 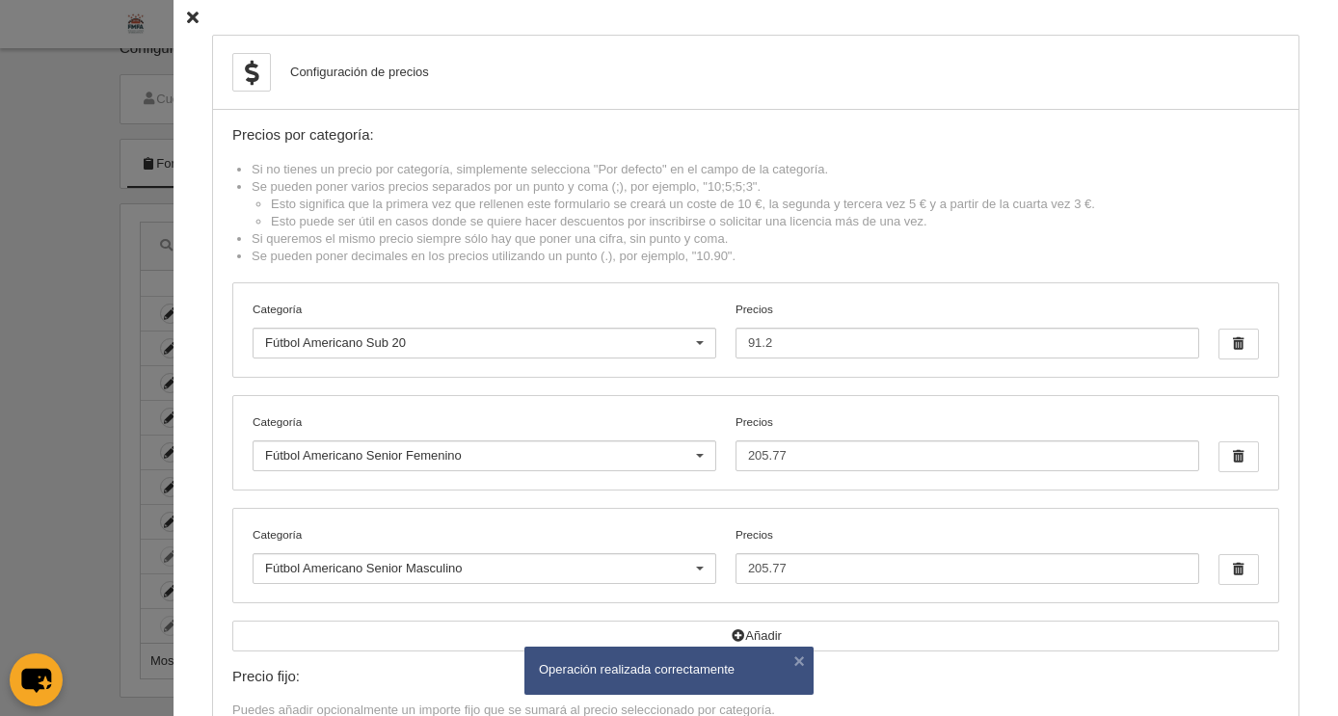 I want to click on span: Fútbol Americano Sub 20, so click(x=336, y=342).